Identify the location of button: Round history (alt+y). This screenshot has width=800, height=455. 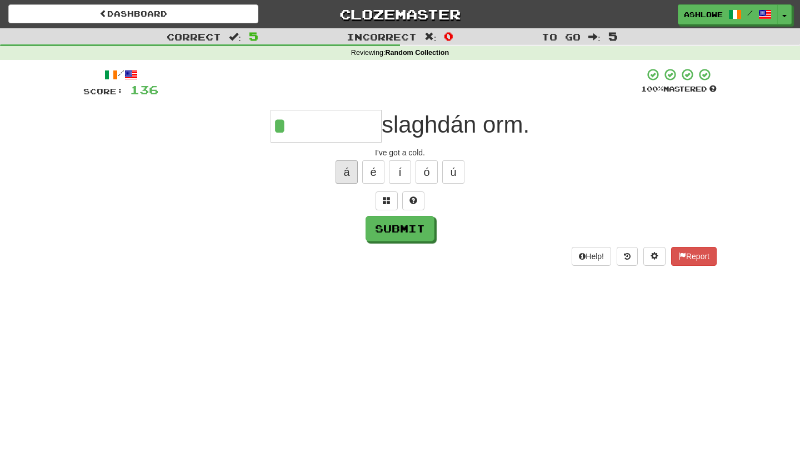
(627, 257).